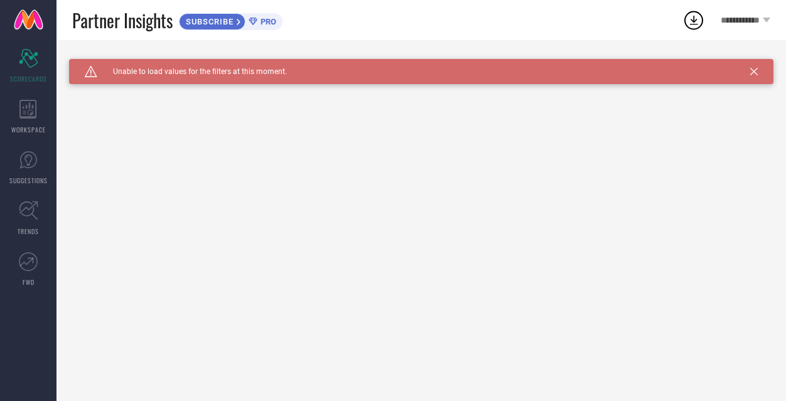 The height and width of the screenshot is (401, 786). I want to click on span: SUGGESTIONS, so click(28, 180).